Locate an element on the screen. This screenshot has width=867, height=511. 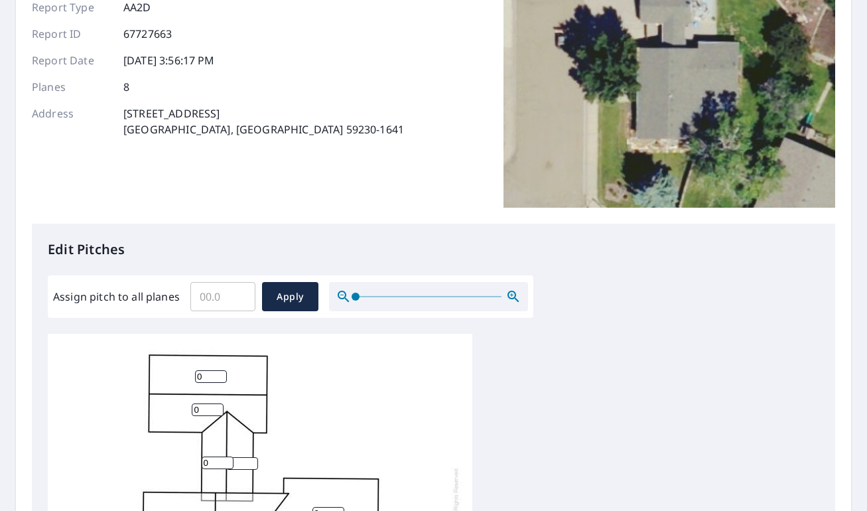
p: Report ID is located at coordinates (72, 34).